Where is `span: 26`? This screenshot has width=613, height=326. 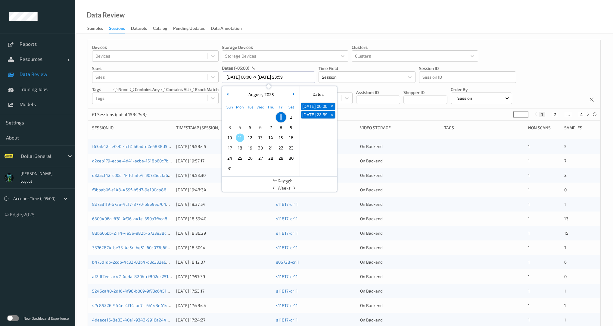
span: 26 is located at coordinates (250, 158).